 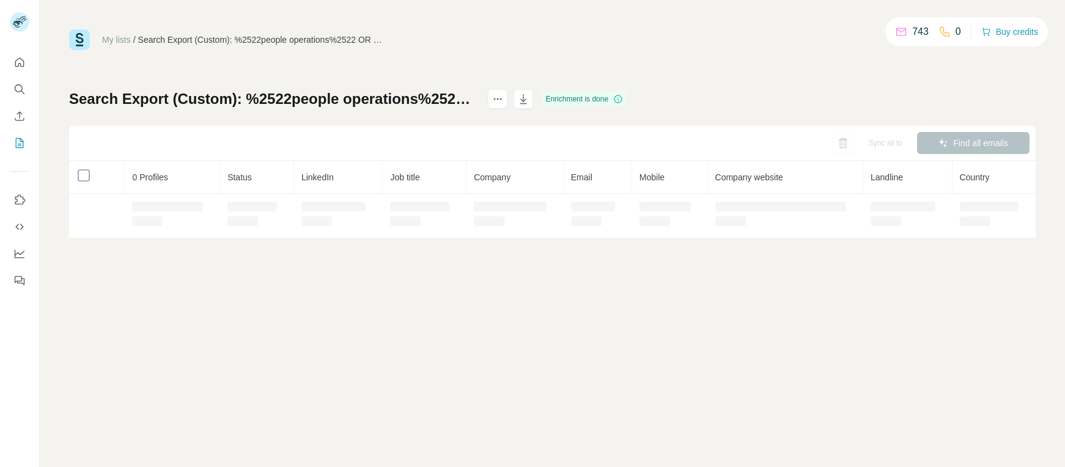 What do you see at coordinates (975, 177) in the screenshot?
I see `span: Country` at bounding box center [975, 177].